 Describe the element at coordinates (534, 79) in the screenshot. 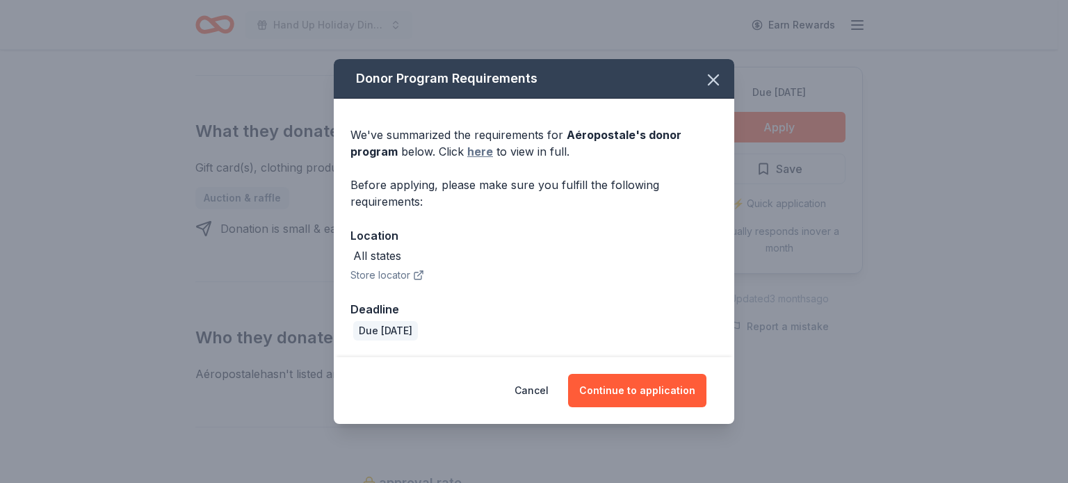

I see `div: Donor Program Requirements` at that location.